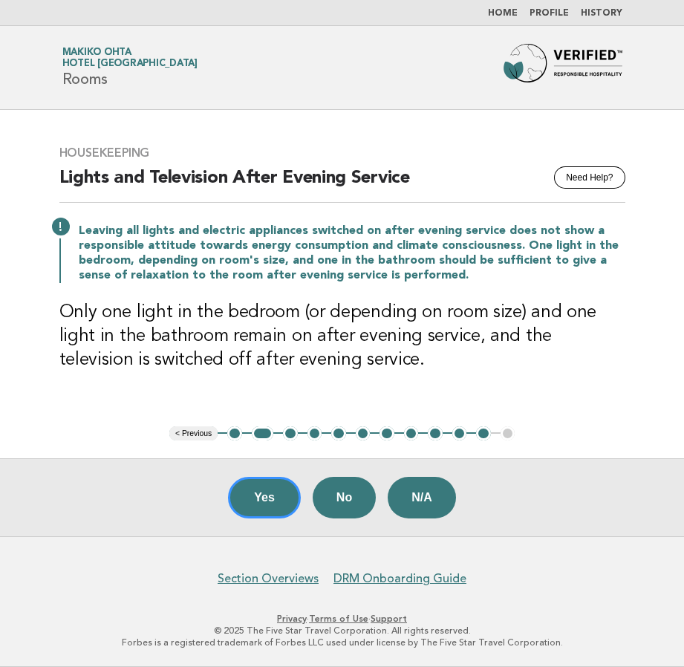 This screenshot has width=684, height=667. Describe the element at coordinates (342, 642) in the screenshot. I see `p: Forbes is a registered trademark of Forbes LLC used under license by The Five Star Travel Corpora...` at that location.